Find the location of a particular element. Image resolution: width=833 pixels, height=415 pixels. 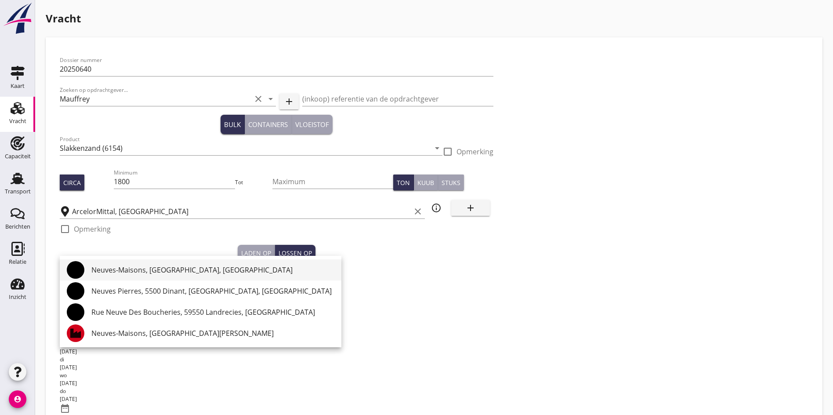

div: do is located at coordinates (276, 391).